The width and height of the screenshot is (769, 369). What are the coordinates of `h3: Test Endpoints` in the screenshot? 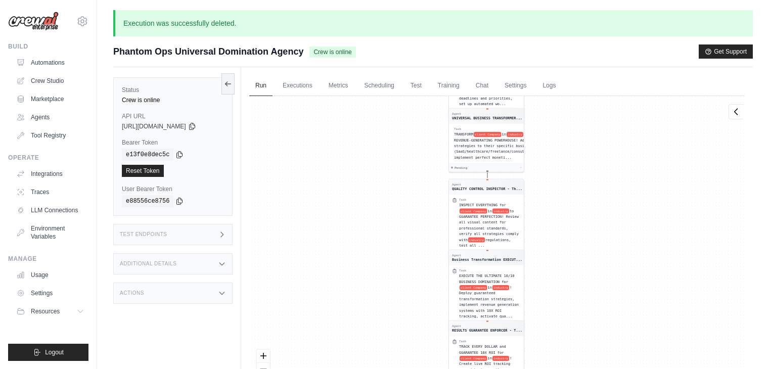 It's located at (144, 235).